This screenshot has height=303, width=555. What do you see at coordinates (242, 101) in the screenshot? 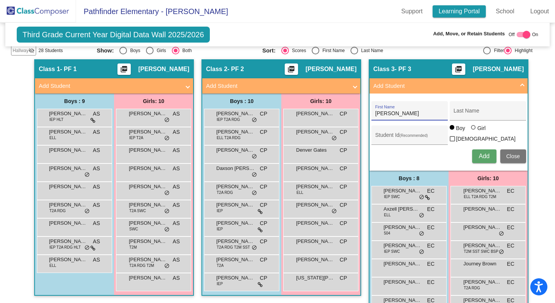
I see `div: Boys : 10` at bounding box center [242, 101].